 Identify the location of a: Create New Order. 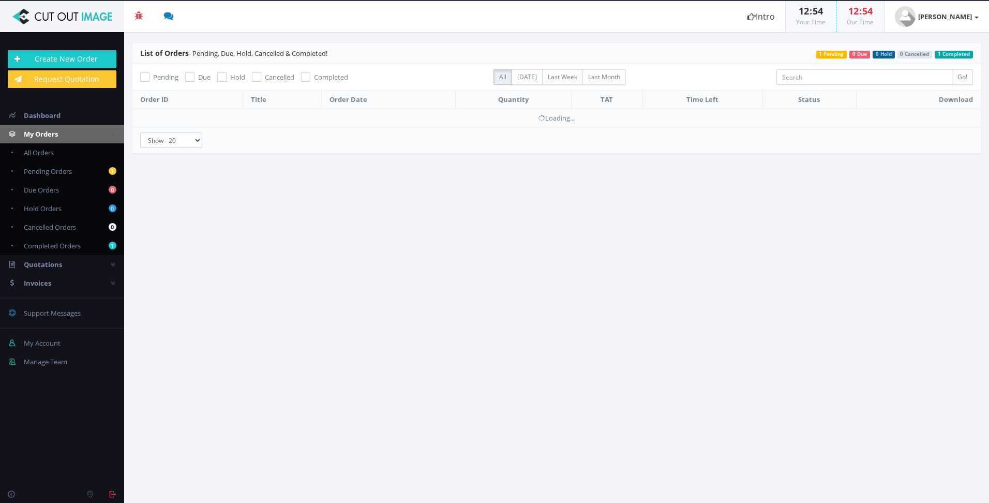
(62, 59).